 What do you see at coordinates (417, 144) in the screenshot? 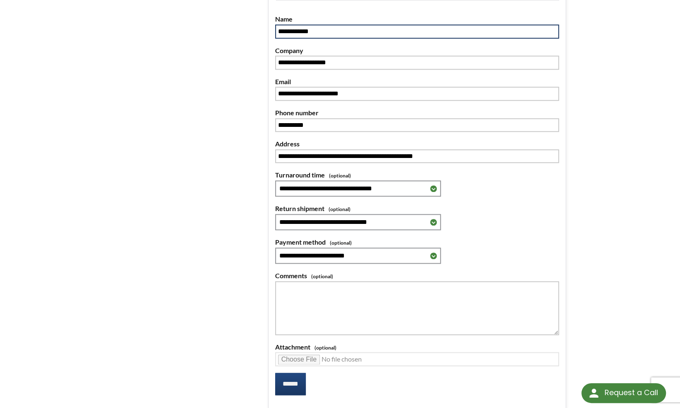
I see `label: Address` at bounding box center [417, 144].